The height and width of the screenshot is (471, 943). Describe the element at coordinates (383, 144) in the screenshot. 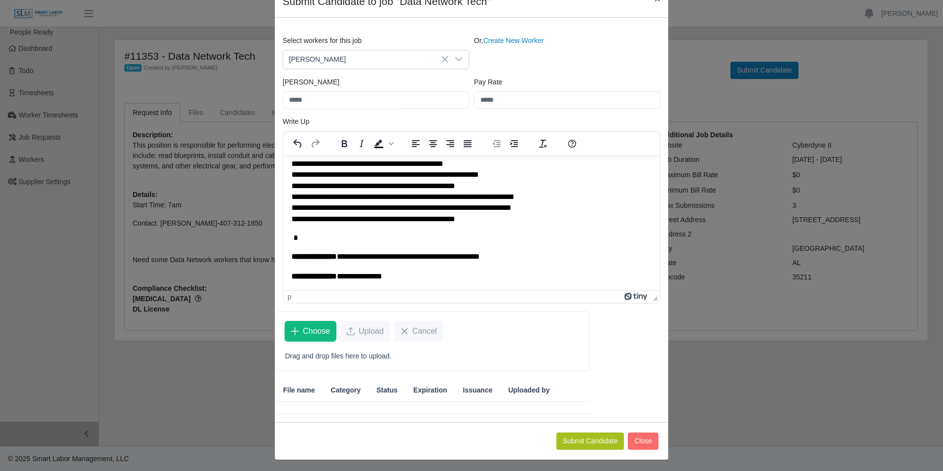

I see `div: Background color Black` at that location.